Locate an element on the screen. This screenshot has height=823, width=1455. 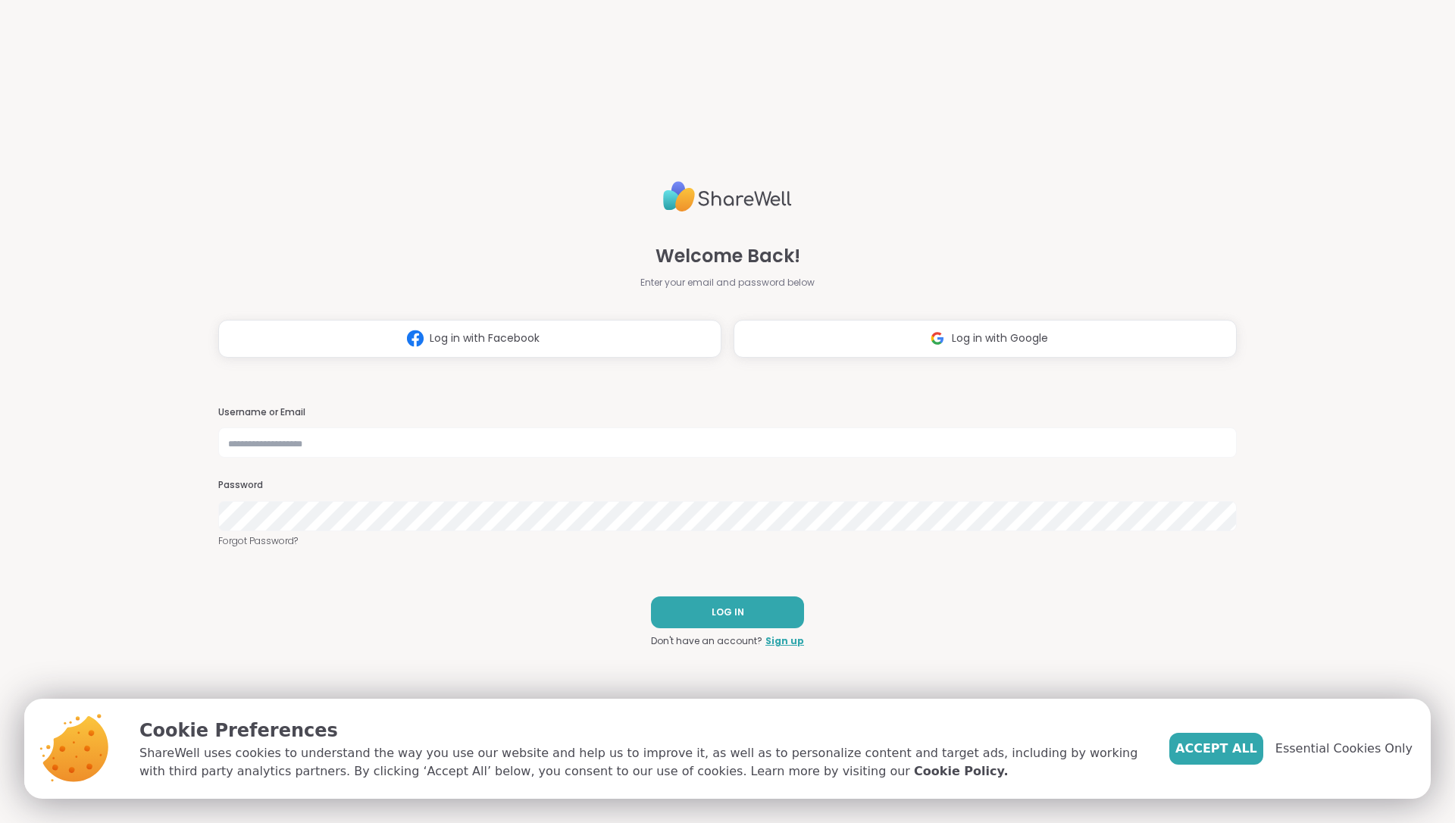
h3: Username or Email is located at coordinates (727, 412).